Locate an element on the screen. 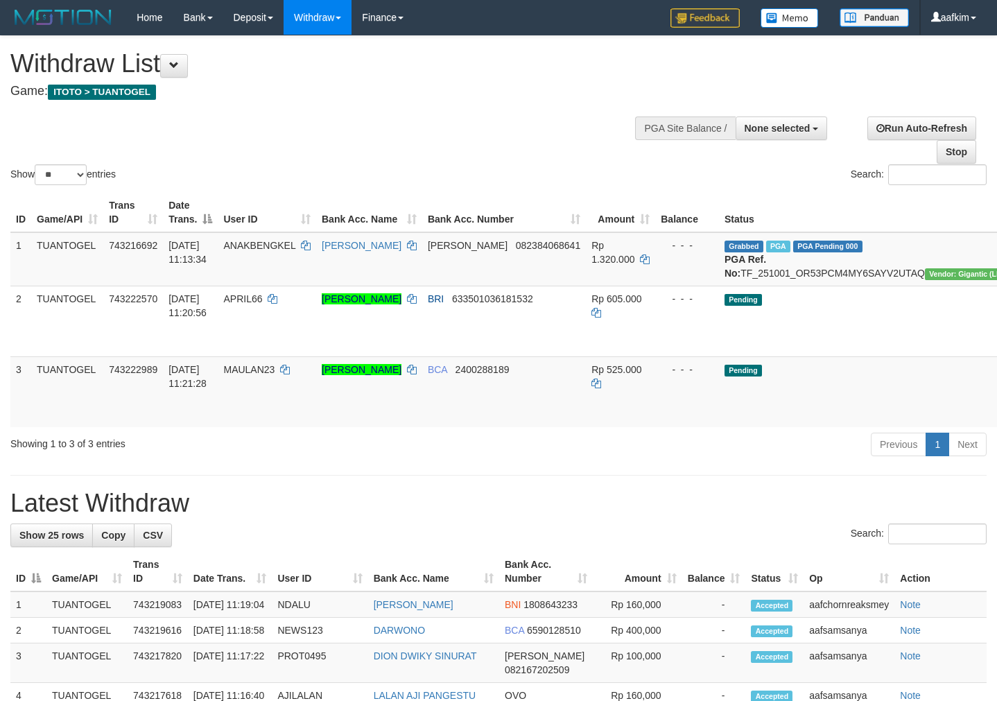  span: 743222989 is located at coordinates (133, 369).